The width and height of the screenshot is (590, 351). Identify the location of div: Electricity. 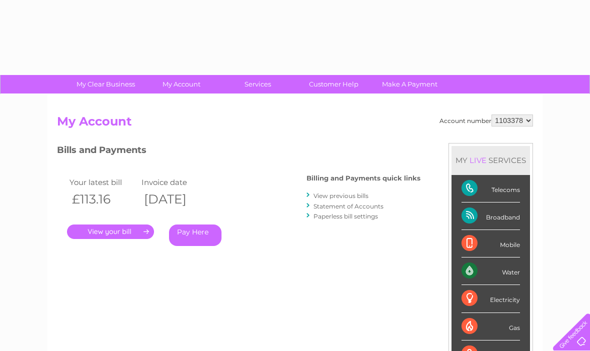
(490, 298).